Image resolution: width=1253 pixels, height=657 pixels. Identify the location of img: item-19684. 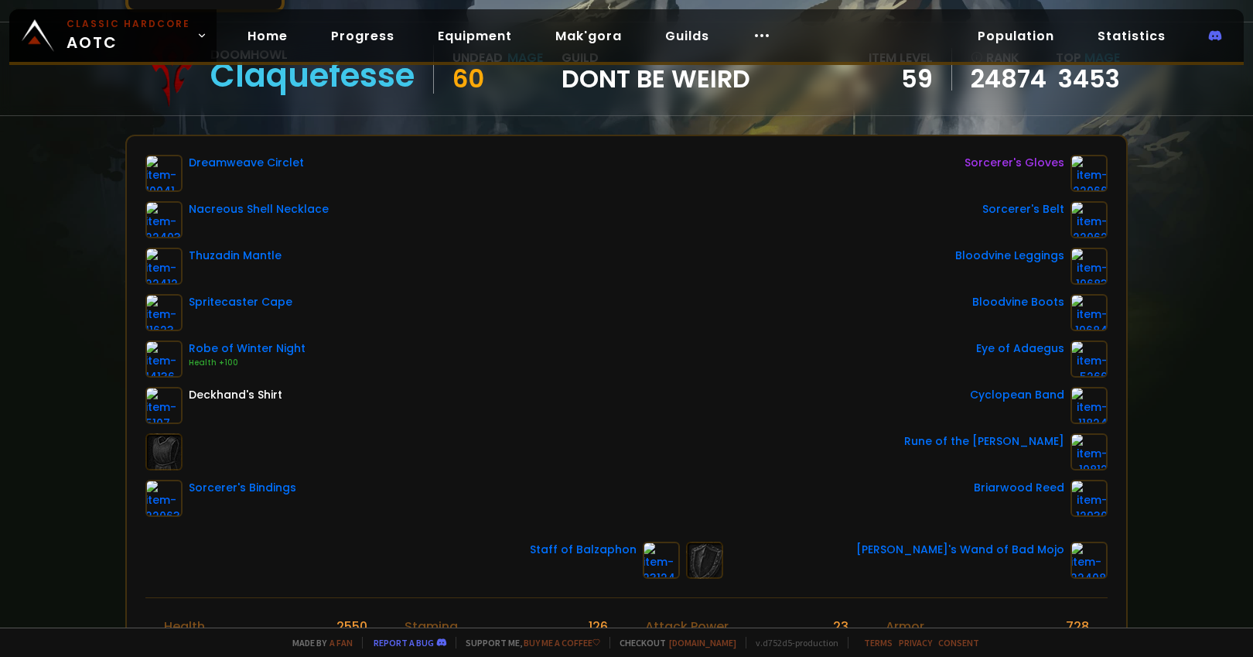
(1089, 313).